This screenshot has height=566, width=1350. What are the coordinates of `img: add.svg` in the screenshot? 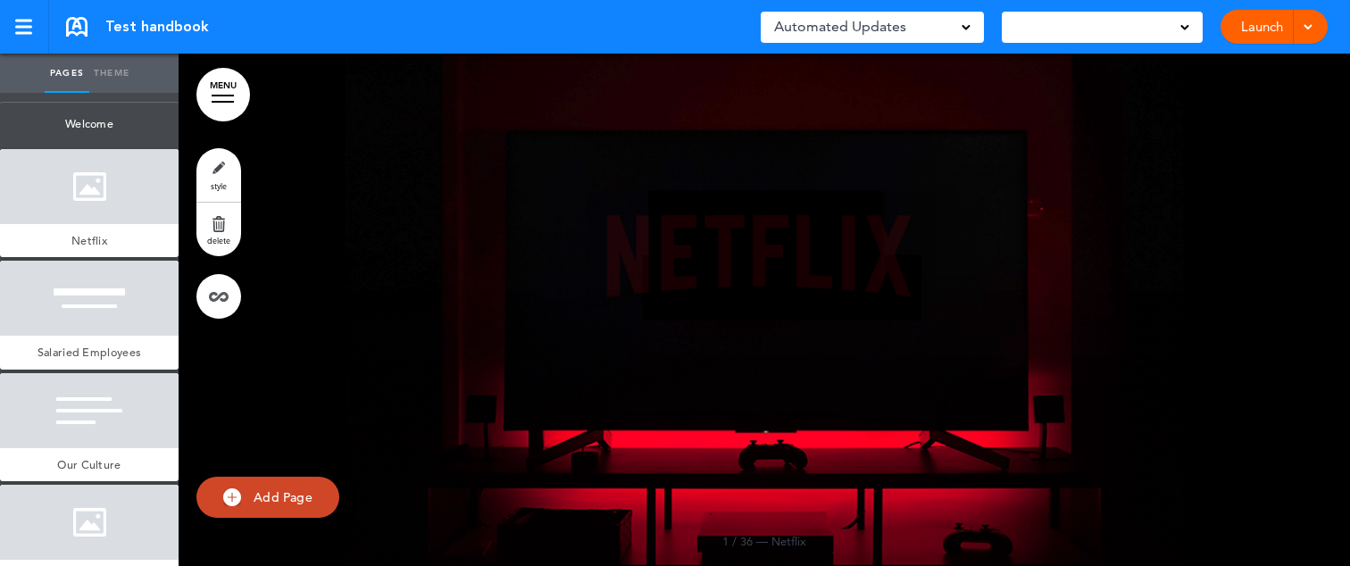 It's located at (232, 497).